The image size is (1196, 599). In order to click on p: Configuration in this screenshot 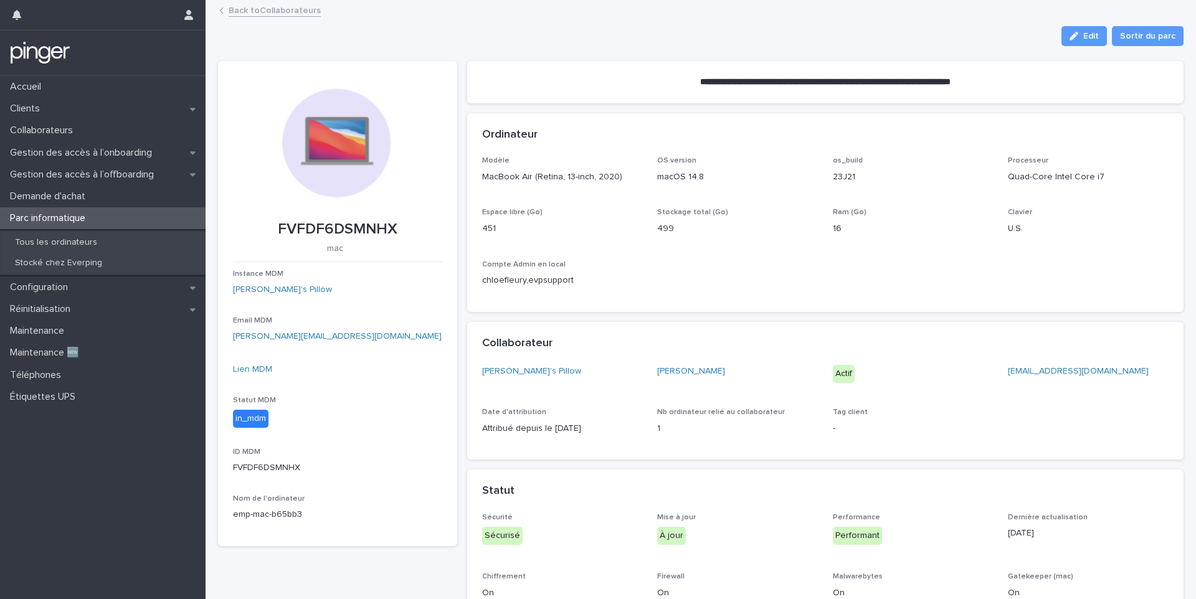, I will do `click(41, 287)`.